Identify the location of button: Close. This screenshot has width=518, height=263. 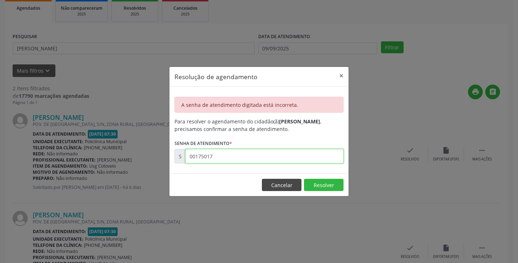
(341, 76).